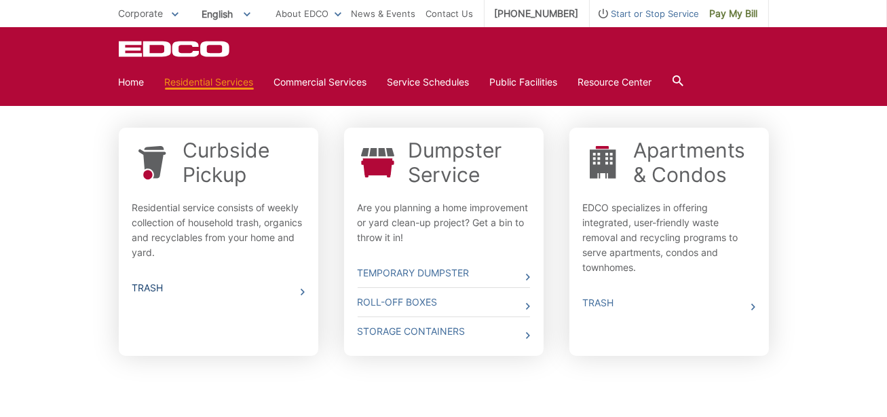 Image resolution: width=887 pixels, height=417 pixels. What do you see at coordinates (444, 302) in the screenshot?
I see `a: Roll-Off Boxes` at bounding box center [444, 302].